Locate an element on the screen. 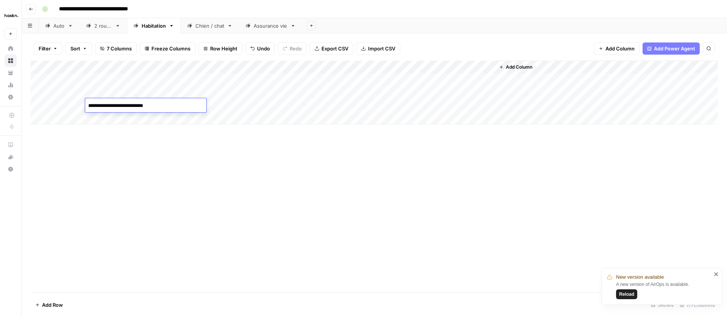  a: Settings is located at coordinates (11, 97).